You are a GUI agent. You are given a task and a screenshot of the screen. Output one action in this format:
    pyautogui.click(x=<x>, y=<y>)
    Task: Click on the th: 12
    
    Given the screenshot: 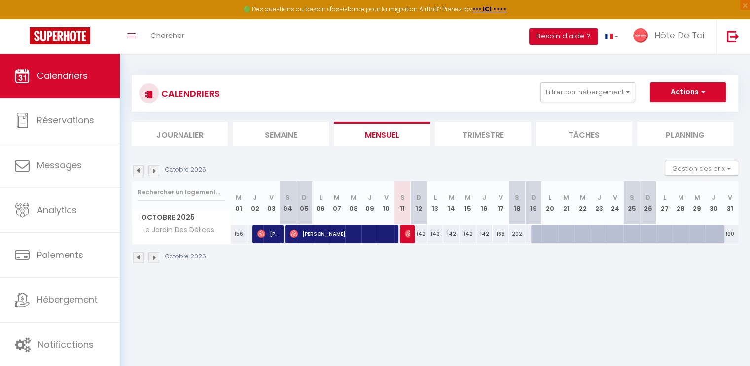 What is the action you would take?
    pyautogui.click(x=419, y=203)
    